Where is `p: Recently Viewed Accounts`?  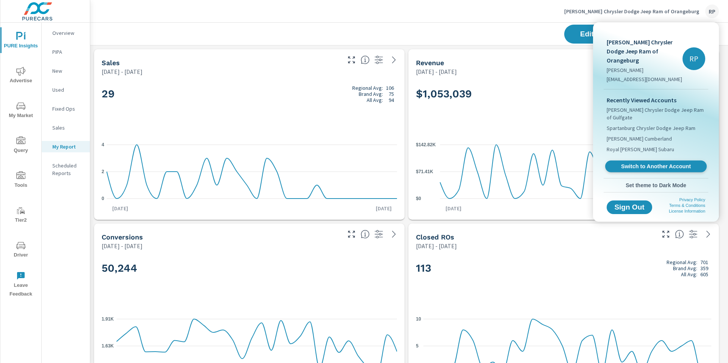 p: Recently Viewed Accounts is located at coordinates (656, 100).